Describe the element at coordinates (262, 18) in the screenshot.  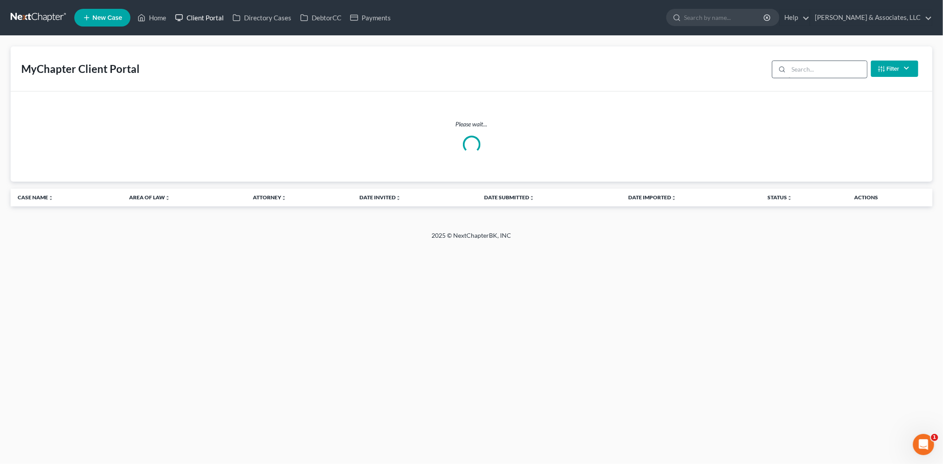
I see `a: Directory Cases` at that location.